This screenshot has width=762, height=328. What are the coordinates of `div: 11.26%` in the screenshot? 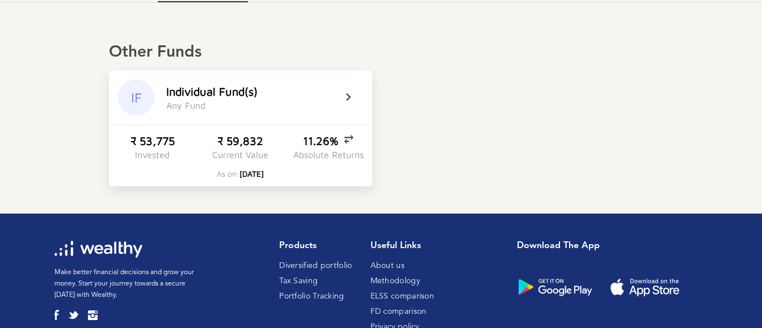 It's located at (328, 141).